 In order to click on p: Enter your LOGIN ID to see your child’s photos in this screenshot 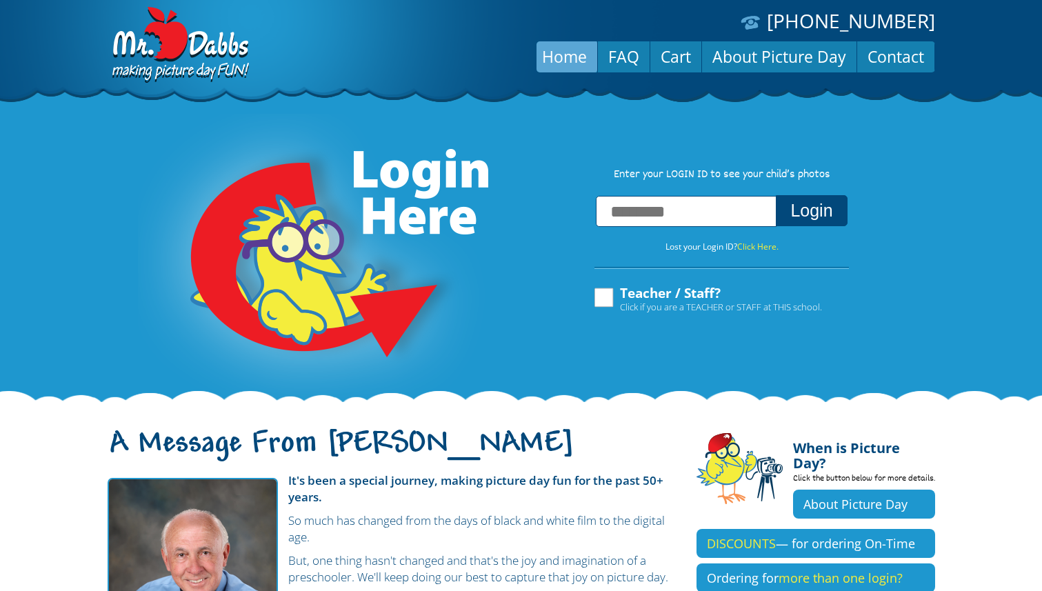, I will do `click(722, 175)`.